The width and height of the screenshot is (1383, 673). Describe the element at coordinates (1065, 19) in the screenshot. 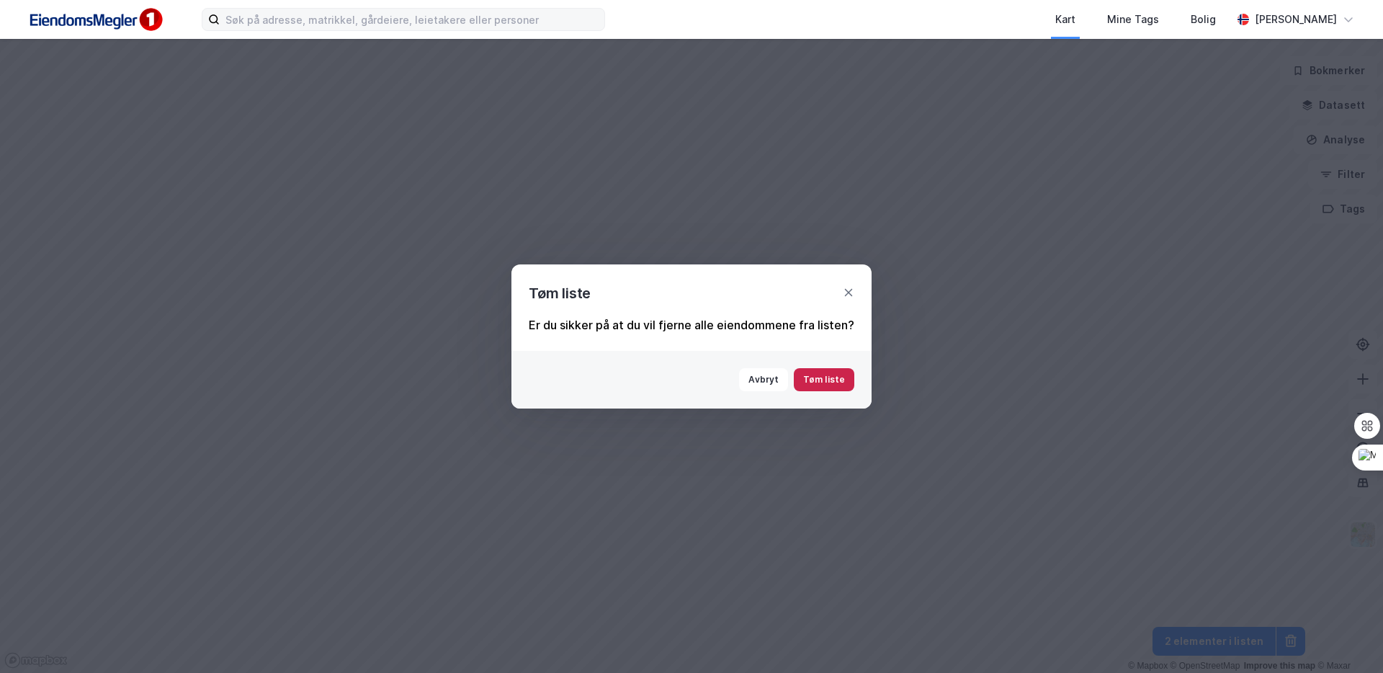

I see `div: Kart` at that location.